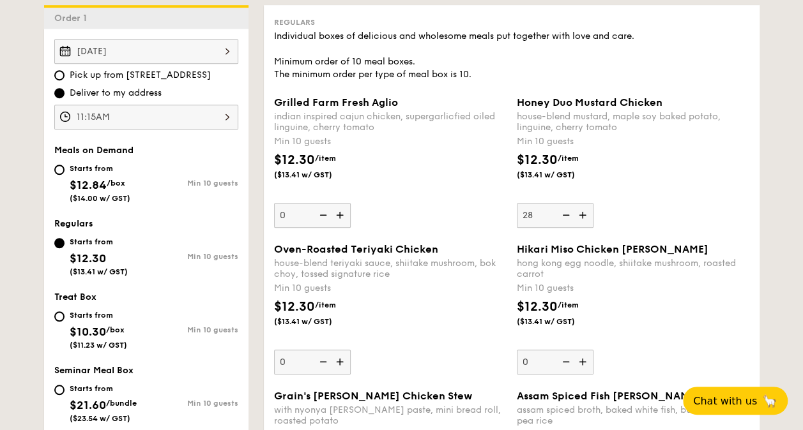 The width and height of the screenshot is (803, 430). What do you see at coordinates (390, 122) in the screenshot?
I see `div: indian inspired cajun chicken, supergarlicfied oiled linguine, cherry tomato` at bounding box center [390, 122].